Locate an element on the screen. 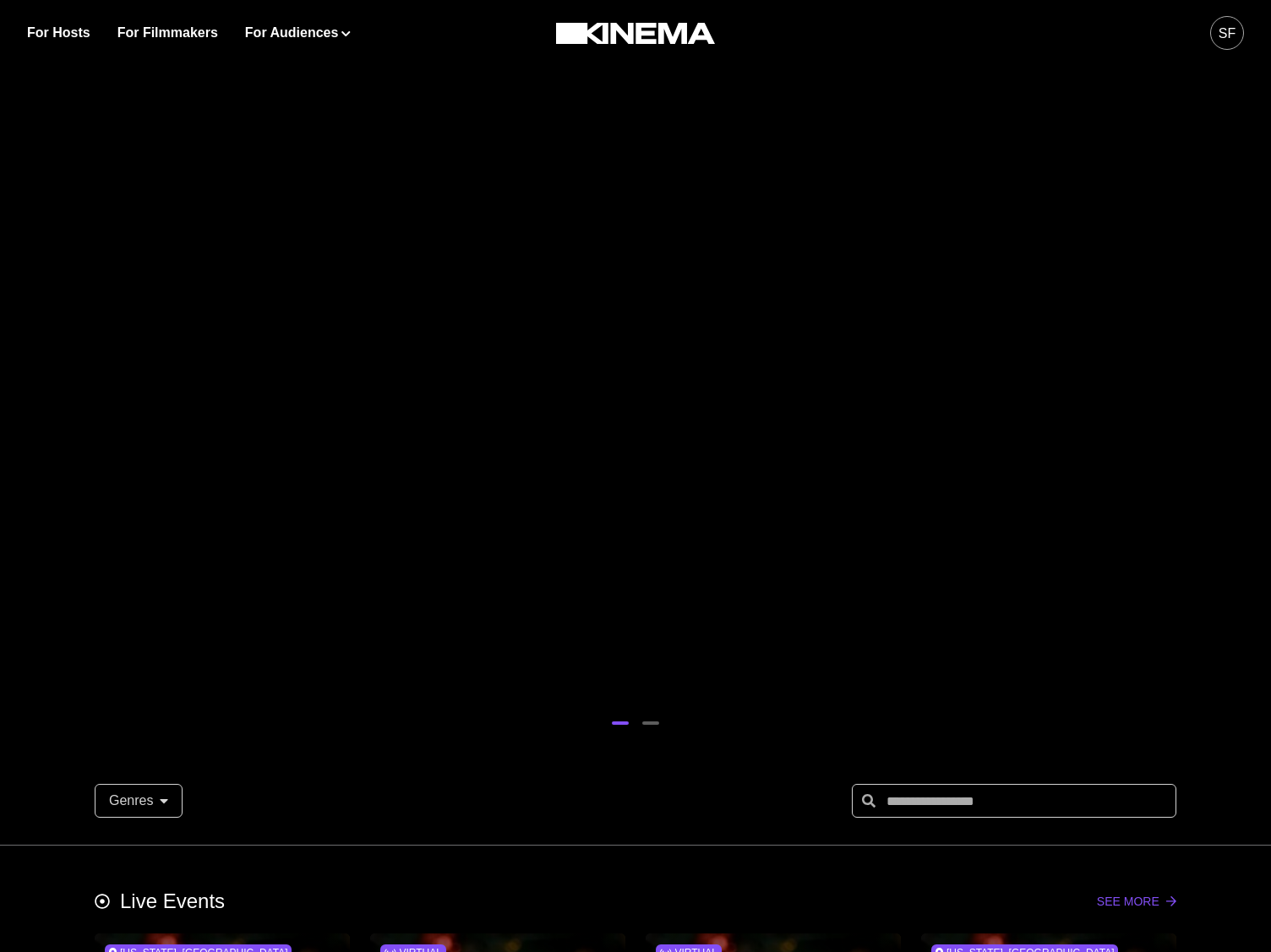 This screenshot has height=952, width=1271. div: SF is located at coordinates (1226, 34).